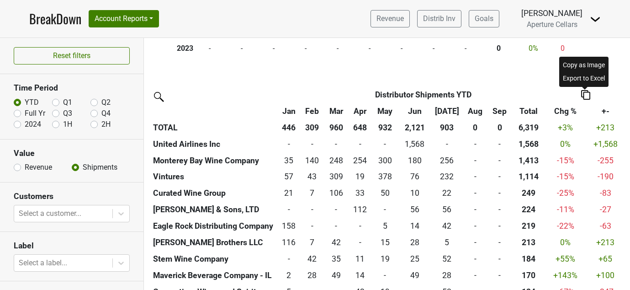 The width and height of the screenshot is (630, 290). Describe the element at coordinates (360, 210) in the screenshot. I see `td: 112` at that location.